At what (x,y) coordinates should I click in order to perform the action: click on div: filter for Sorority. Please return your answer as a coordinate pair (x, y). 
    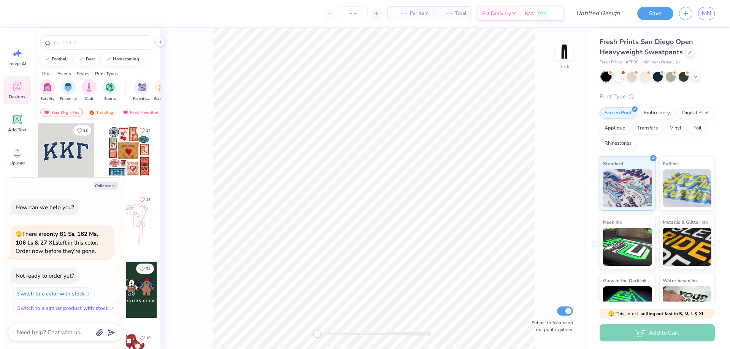
    Looking at the image, I should click on (47, 90).